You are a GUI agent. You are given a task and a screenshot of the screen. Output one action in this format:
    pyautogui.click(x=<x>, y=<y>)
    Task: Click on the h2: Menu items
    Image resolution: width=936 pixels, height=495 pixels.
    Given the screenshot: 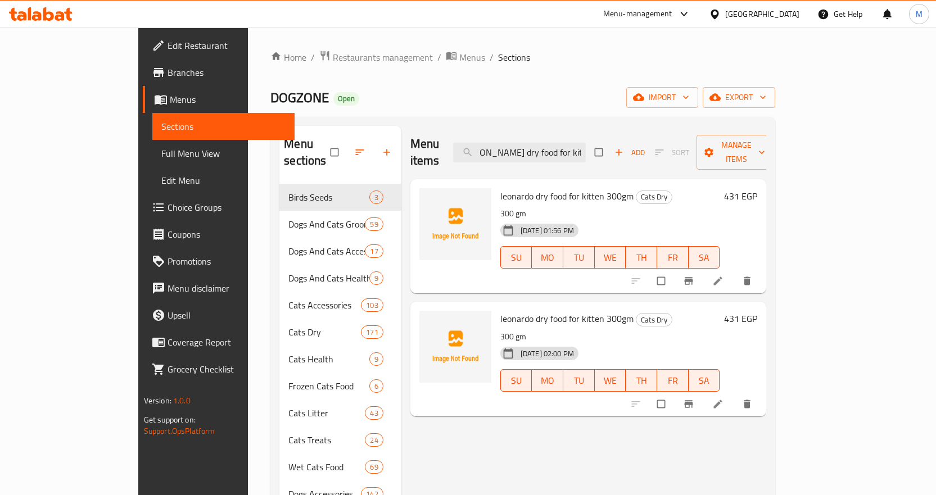 What is the action you would take?
    pyautogui.click(x=425, y=152)
    